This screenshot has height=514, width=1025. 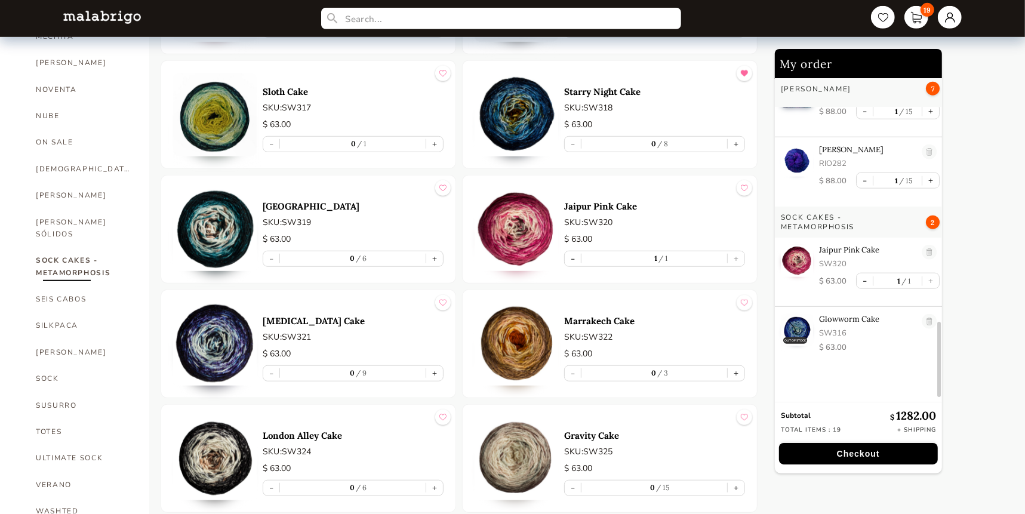 I want to click on a: London Alley Cake, so click(x=353, y=435).